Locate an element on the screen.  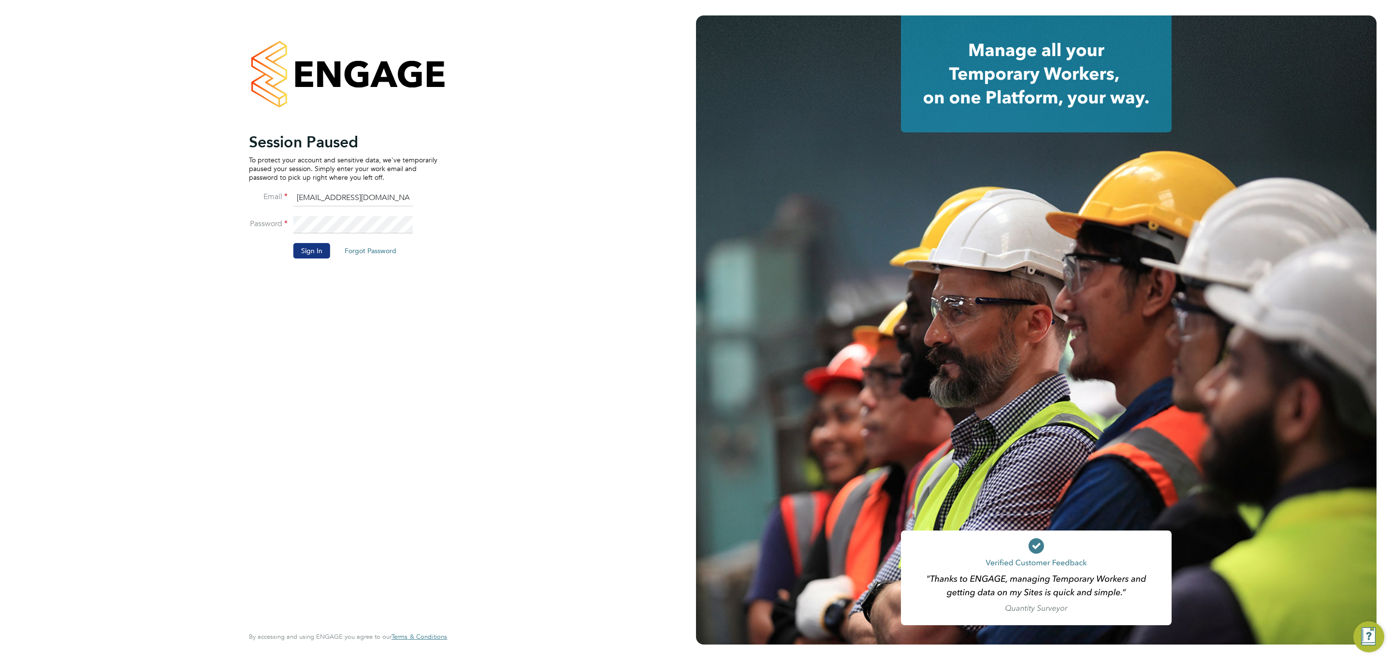
h2: Session Paused is located at coordinates (343, 142).